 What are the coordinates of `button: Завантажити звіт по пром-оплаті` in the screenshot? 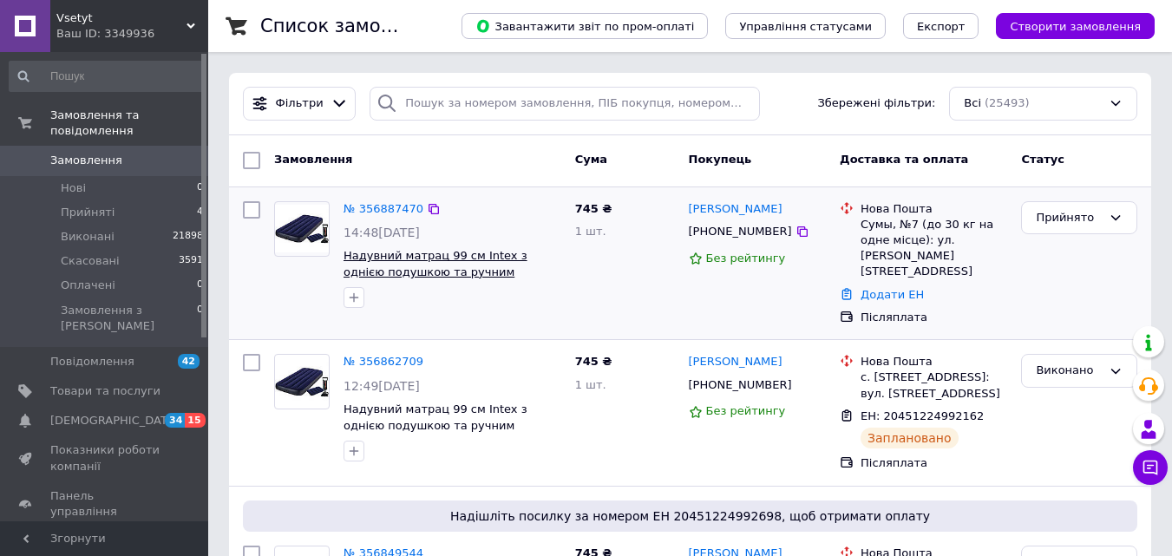 It's located at (585, 26).